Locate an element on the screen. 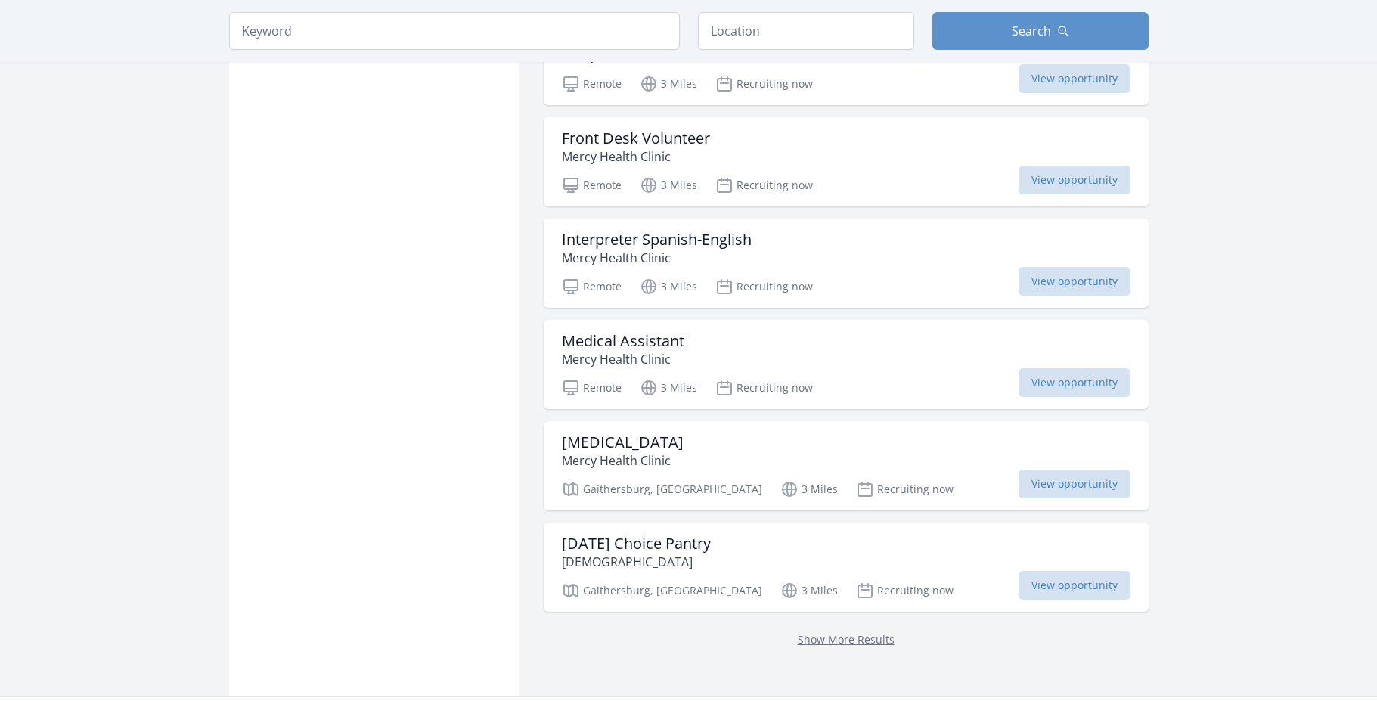 This screenshot has height=701, width=1377. a: Show More Results is located at coordinates (846, 639).